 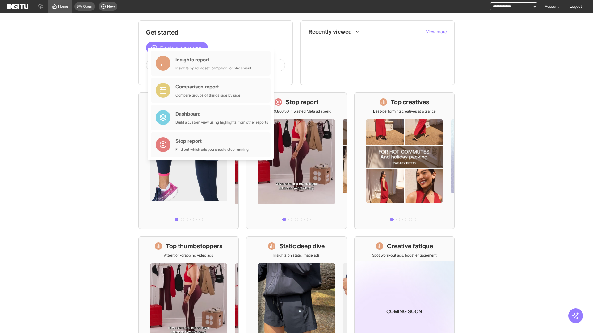 What do you see at coordinates (410, 102) in the screenshot?
I see `h1: Top creatives` at bounding box center [410, 102].